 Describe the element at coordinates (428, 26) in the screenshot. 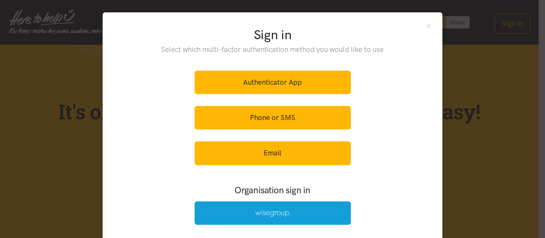

I see `button: Close` at that location.